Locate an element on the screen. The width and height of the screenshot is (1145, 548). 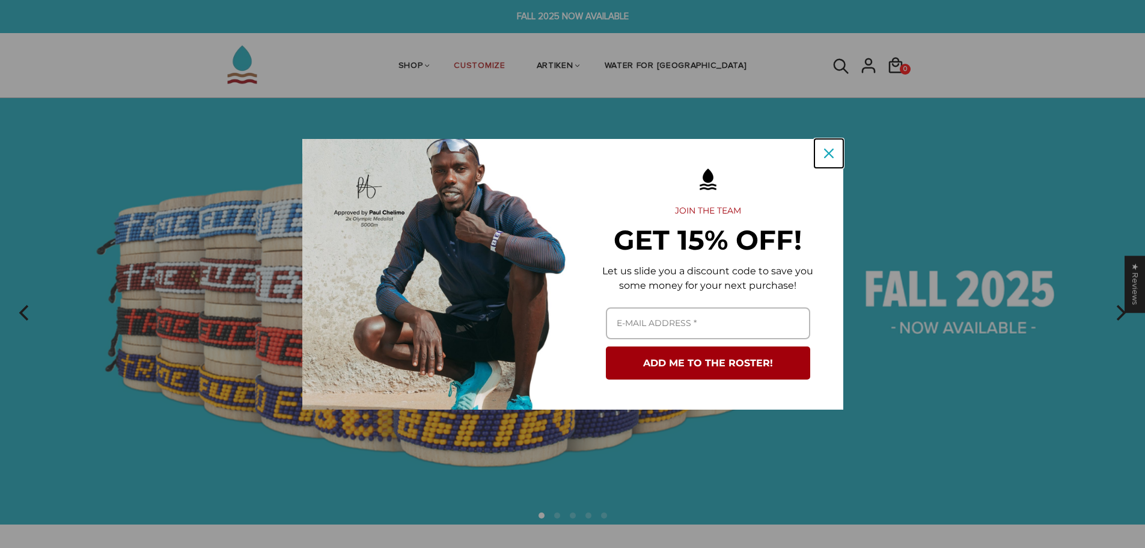
h2: JOIN THE TEAM is located at coordinates (708, 211).